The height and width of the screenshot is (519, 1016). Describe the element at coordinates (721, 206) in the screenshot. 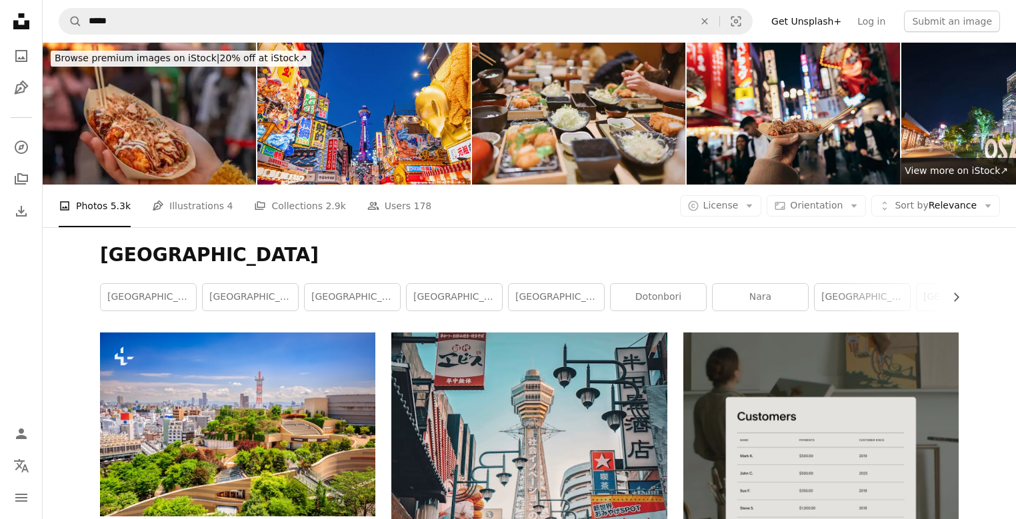

I see `button: License` at that location.